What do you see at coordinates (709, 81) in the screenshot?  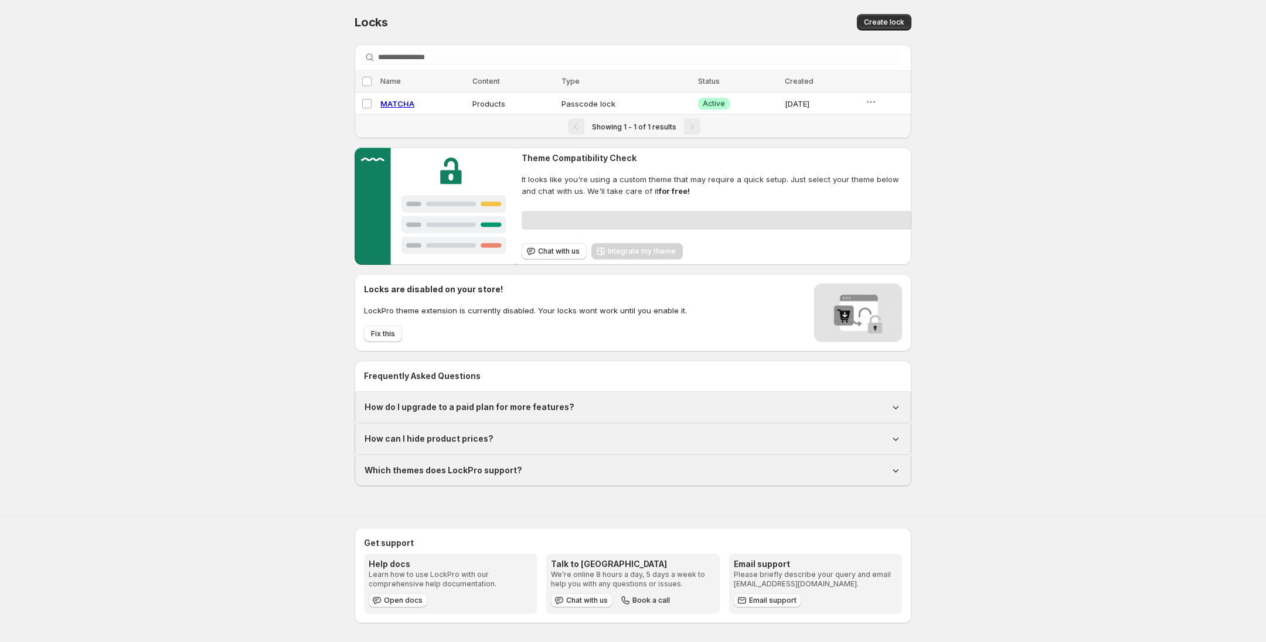 I see `span: Status` at bounding box center [709, 81].